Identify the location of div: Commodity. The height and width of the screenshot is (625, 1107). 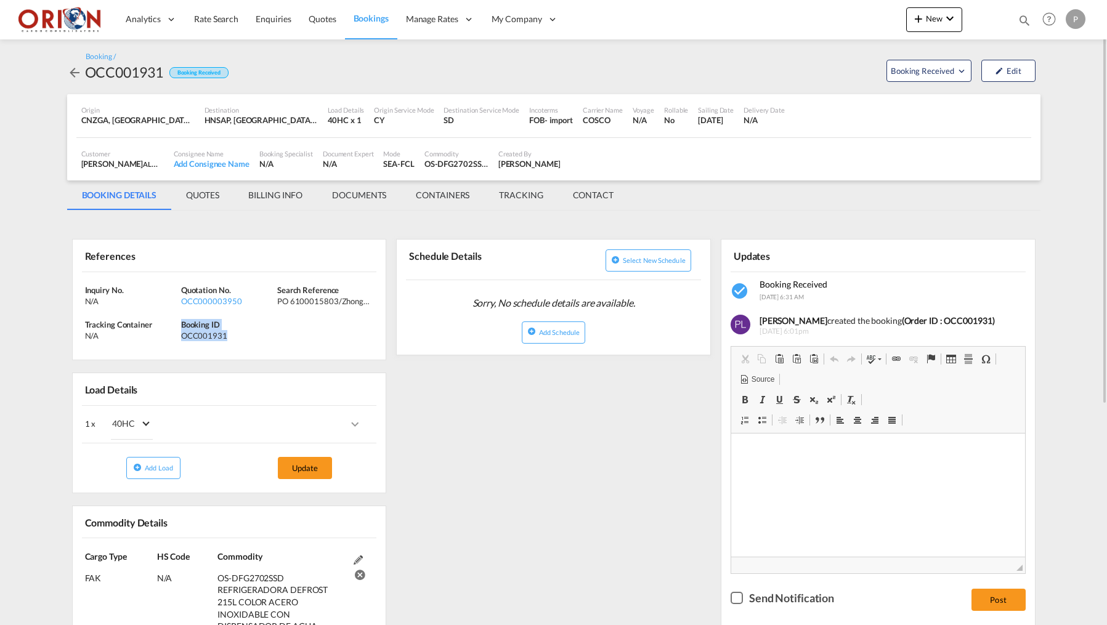
(456, 153).